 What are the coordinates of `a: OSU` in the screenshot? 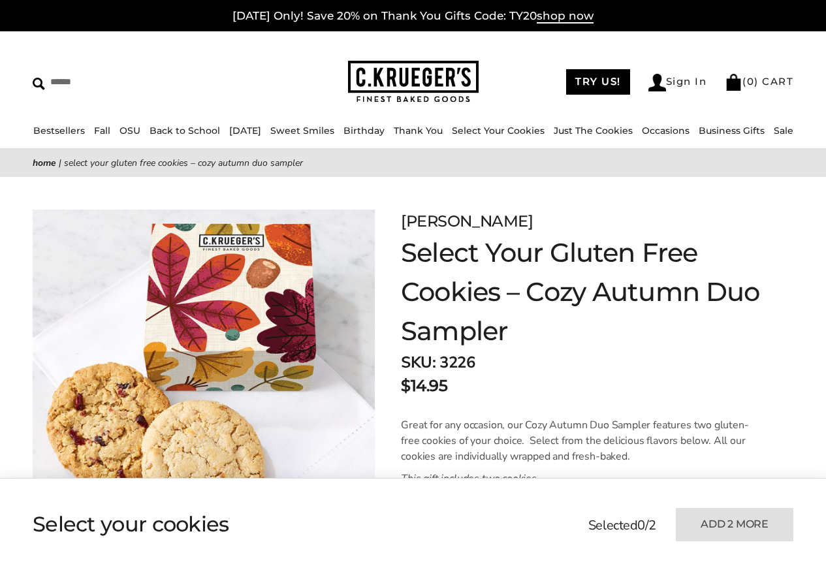 It's located at (130, 131).